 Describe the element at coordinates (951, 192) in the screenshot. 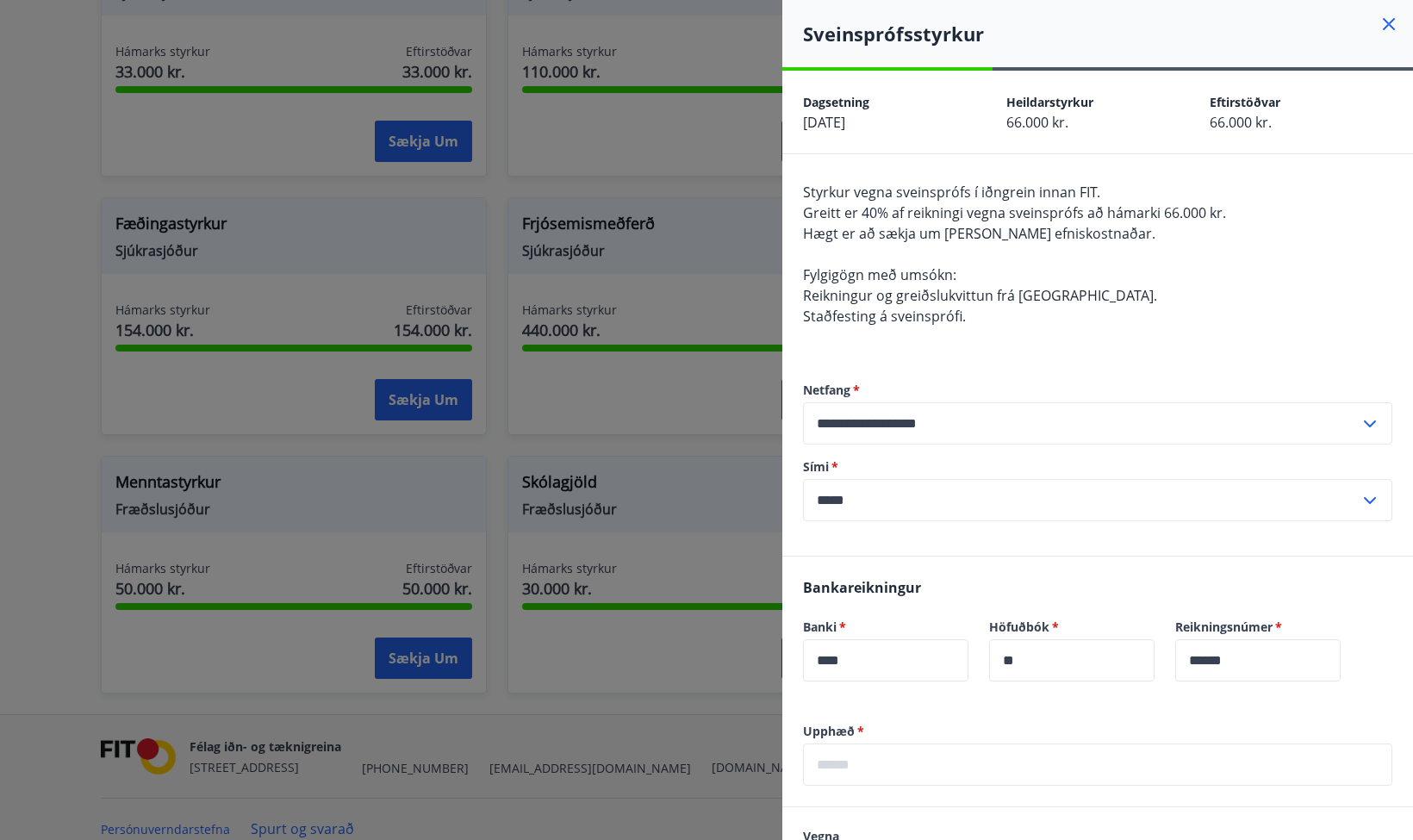

I see `span: Styrkur vegna sveinsprófs í iðngrein innan FIT.` at that location.